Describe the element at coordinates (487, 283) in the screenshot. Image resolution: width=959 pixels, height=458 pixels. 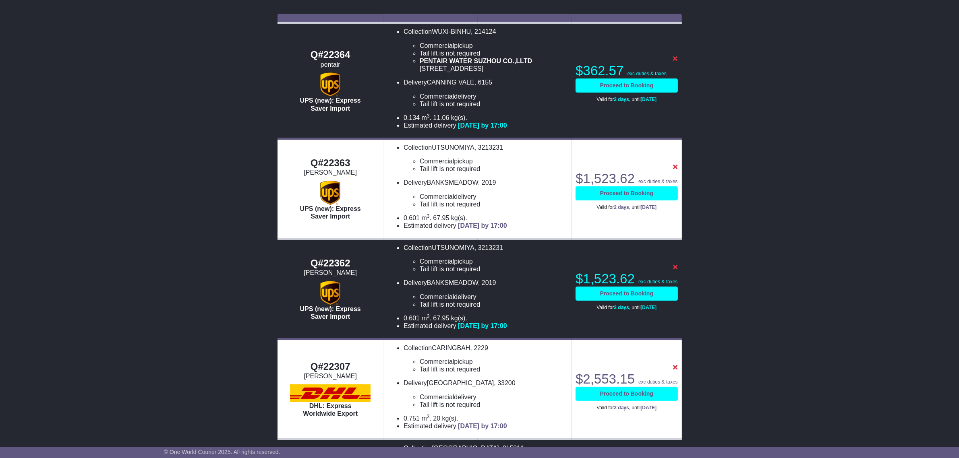
I see `span: , 2019` at that location.